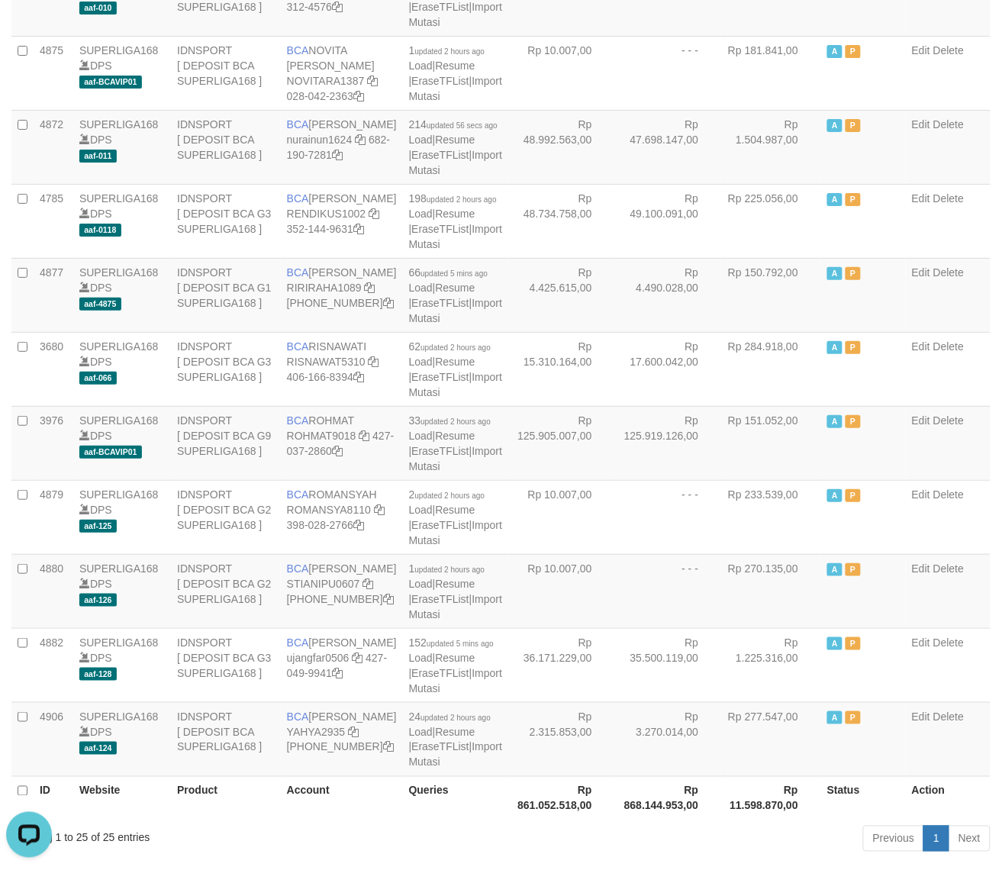 The height and width of the screenshot is (870, 1002). Describe the element at coordinates (100, 230) in the screenshot. I see `span: aaf-0118` at that location.